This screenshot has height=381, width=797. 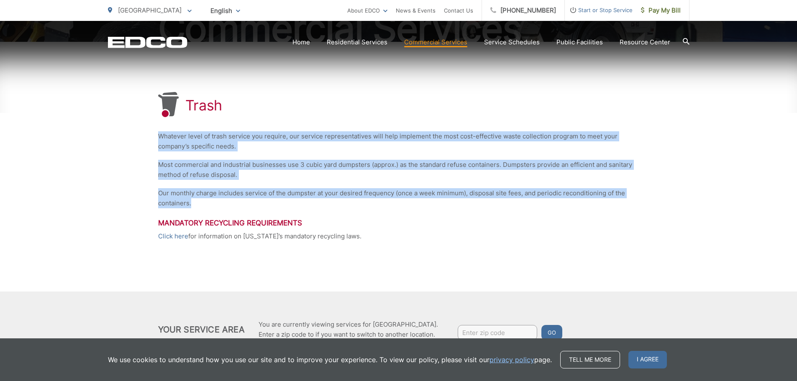 What do you see at coordinates (512, 360) in the screenshot?
I see `a: privacy policy` at bounding box center [512, 360].